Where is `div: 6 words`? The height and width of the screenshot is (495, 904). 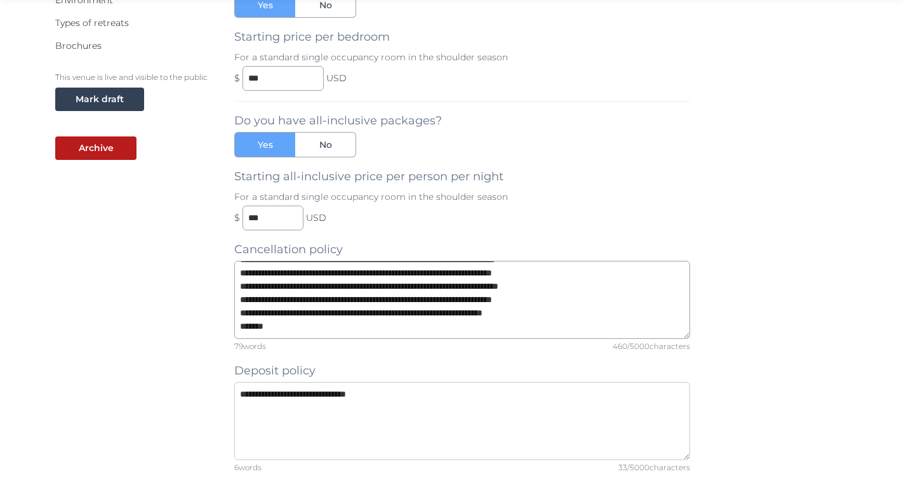 div: 6 words is located at coordinates (248, 468).